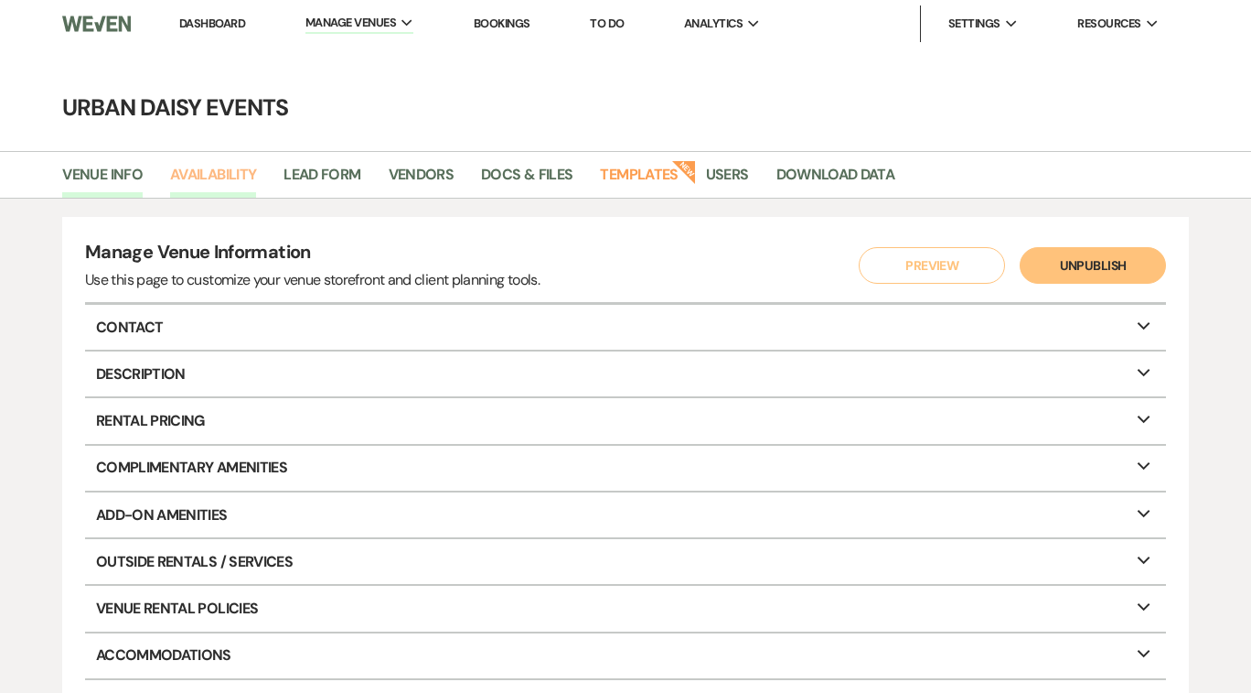 This screenshot has width=1251, height=693. Describe the element at coordinates (928, 265) in the screenshot. I see `a: Preview` at that location.